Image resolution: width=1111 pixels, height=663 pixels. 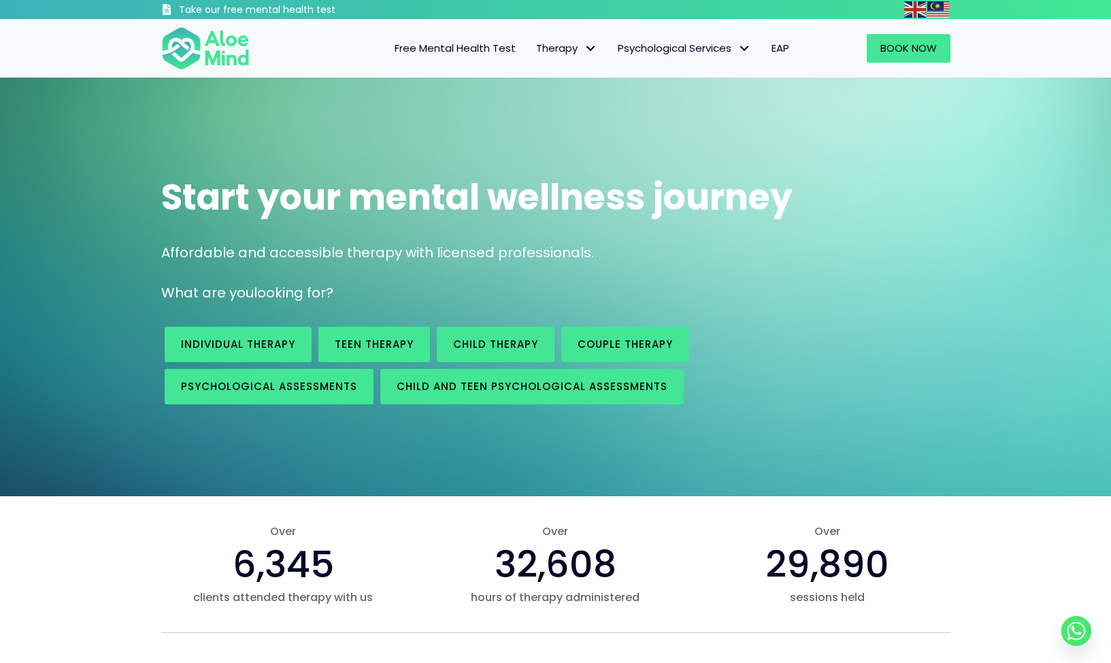 What do you see at coordinates (238, 344) in the screenshot?
I see `span: Individual therapy` at bounding box center [238, 344].